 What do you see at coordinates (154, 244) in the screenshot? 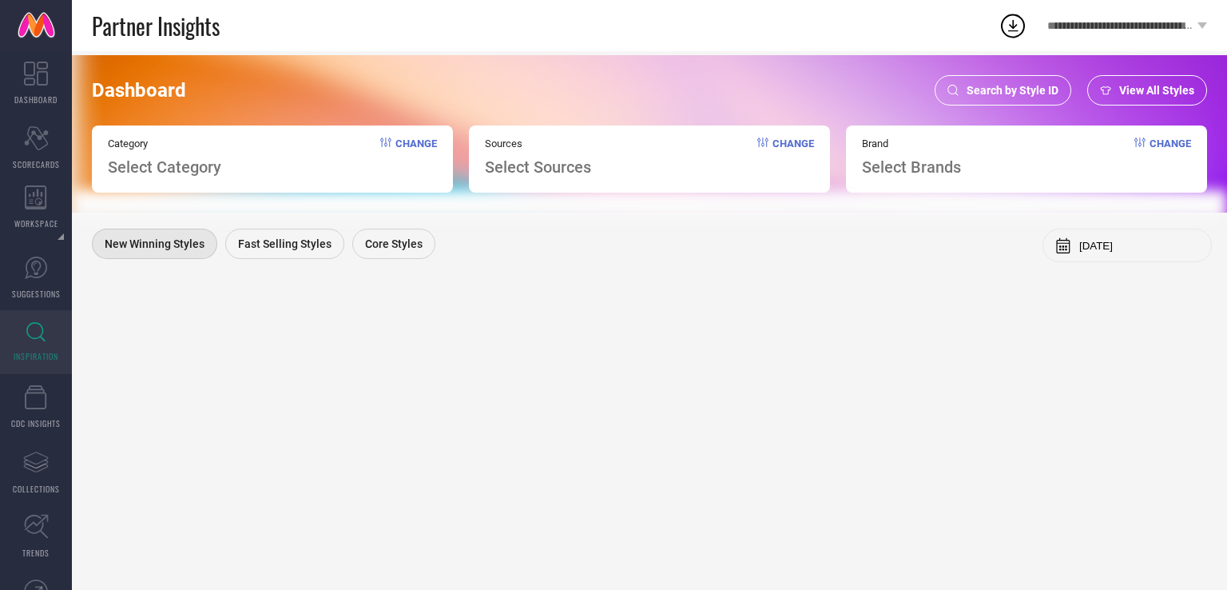
I see `span: New Winning Styles` at bounding box center [154, 244].